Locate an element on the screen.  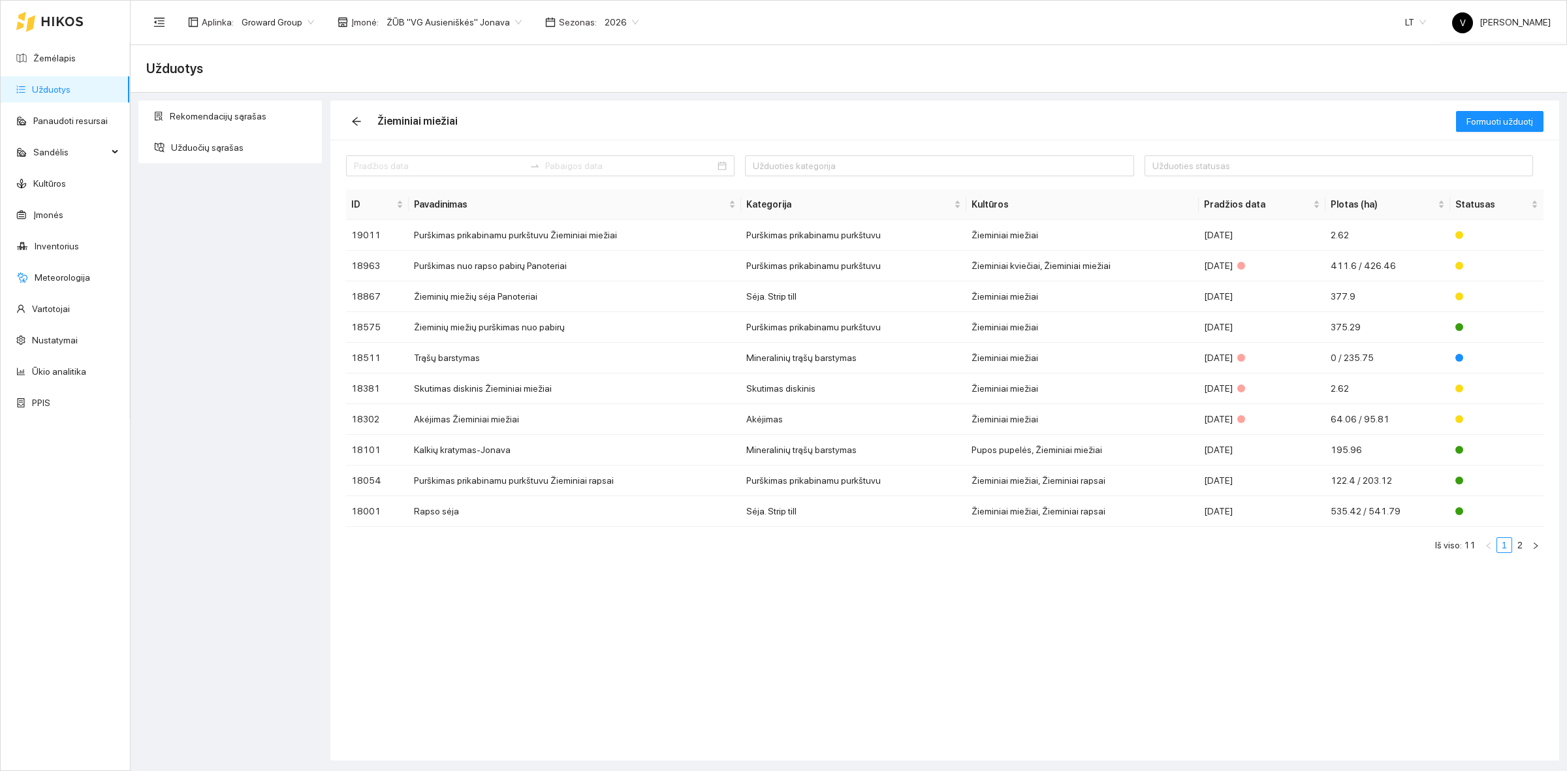
input: Pabaigos data is located at coordinates (630, 166).